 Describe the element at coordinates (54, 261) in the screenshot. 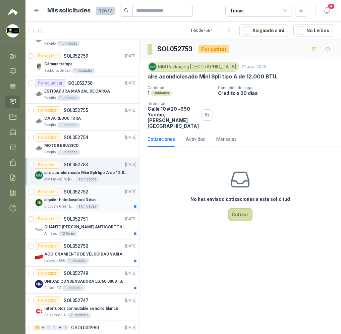

I see `p: Lafayette SAS` at that location.